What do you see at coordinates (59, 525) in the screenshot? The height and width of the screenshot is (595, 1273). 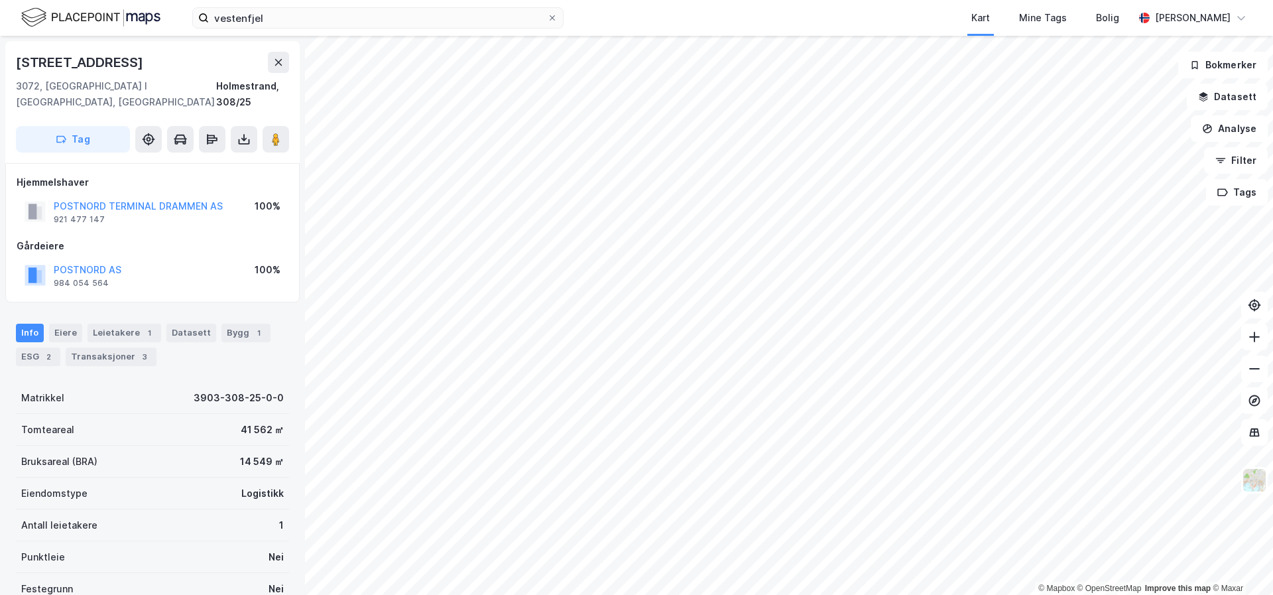 I see `div: Antall leietakere` at bounding box center [59, 525].